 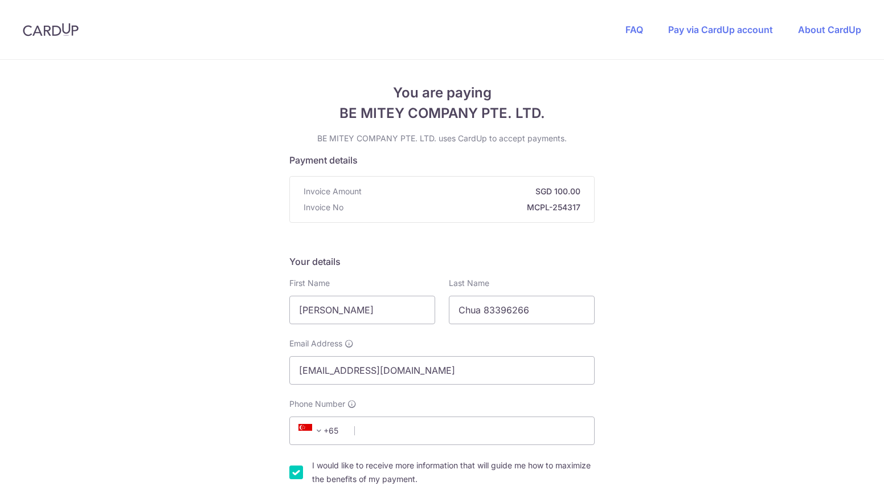 I want to click on input: Email address, so click(x=442, y=370).